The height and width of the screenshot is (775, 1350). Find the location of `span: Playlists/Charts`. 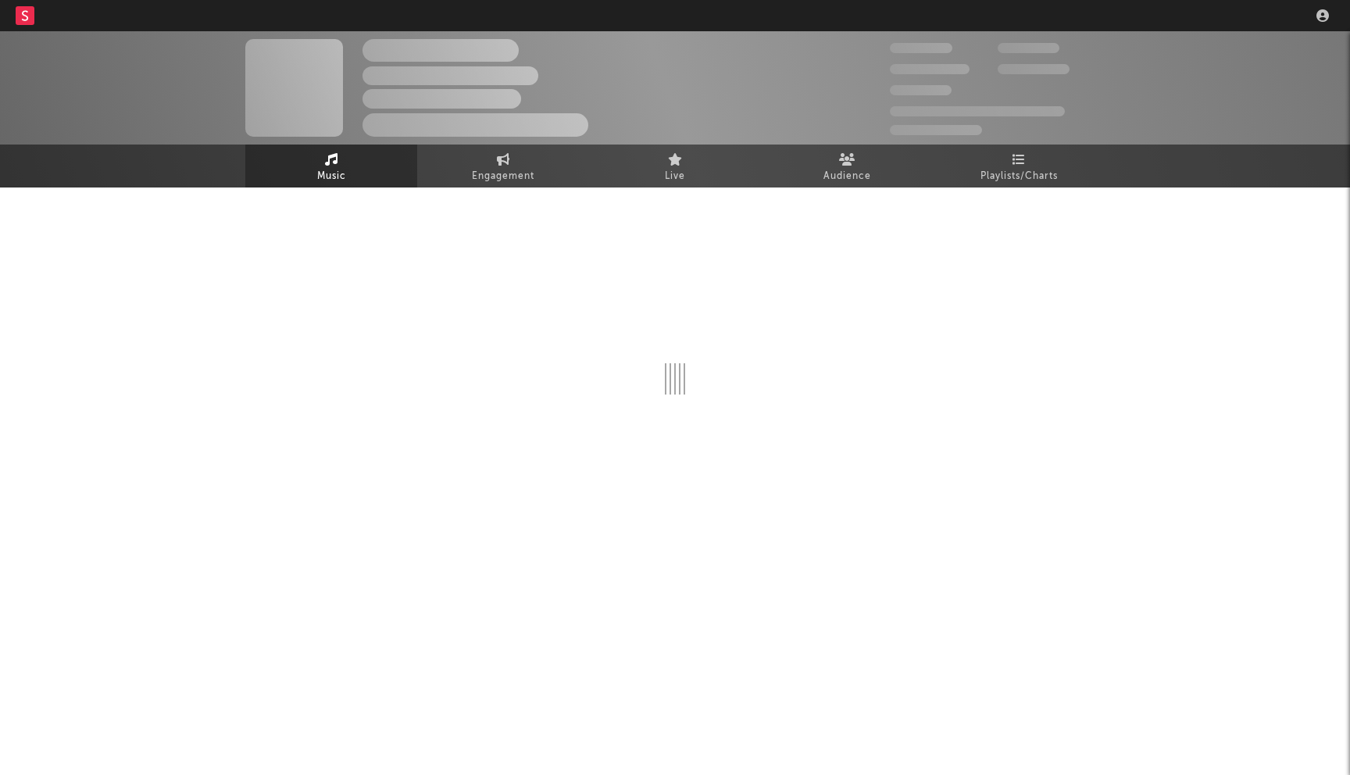

span: Playlists/Charts is located at coordinates (1019, 177).